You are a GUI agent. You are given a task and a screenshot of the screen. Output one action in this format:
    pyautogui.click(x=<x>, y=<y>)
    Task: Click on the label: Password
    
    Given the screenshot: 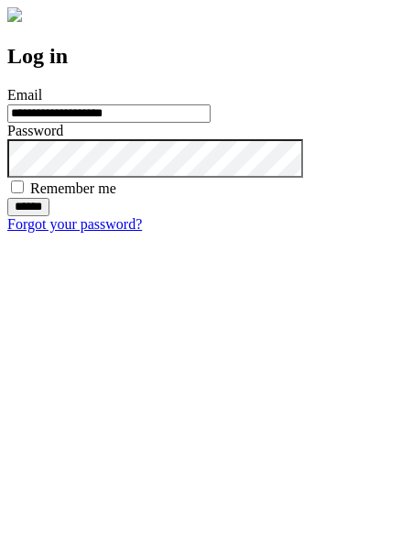 What is the action you would take?
    pyautogui.click(x=35, y=130)
    